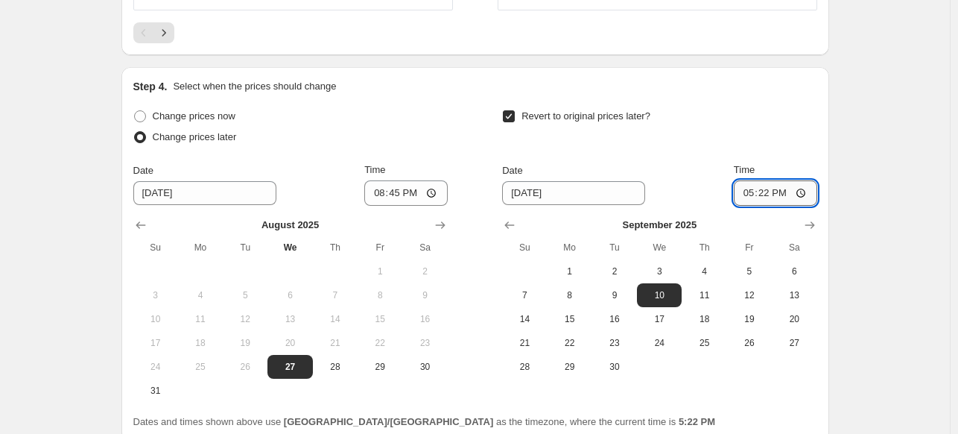 This screenshot has width=958, height=434. Describe the element at coordinates (425, 319) in the screenshot. I see `button: Saturday August 16 2025` at that location.